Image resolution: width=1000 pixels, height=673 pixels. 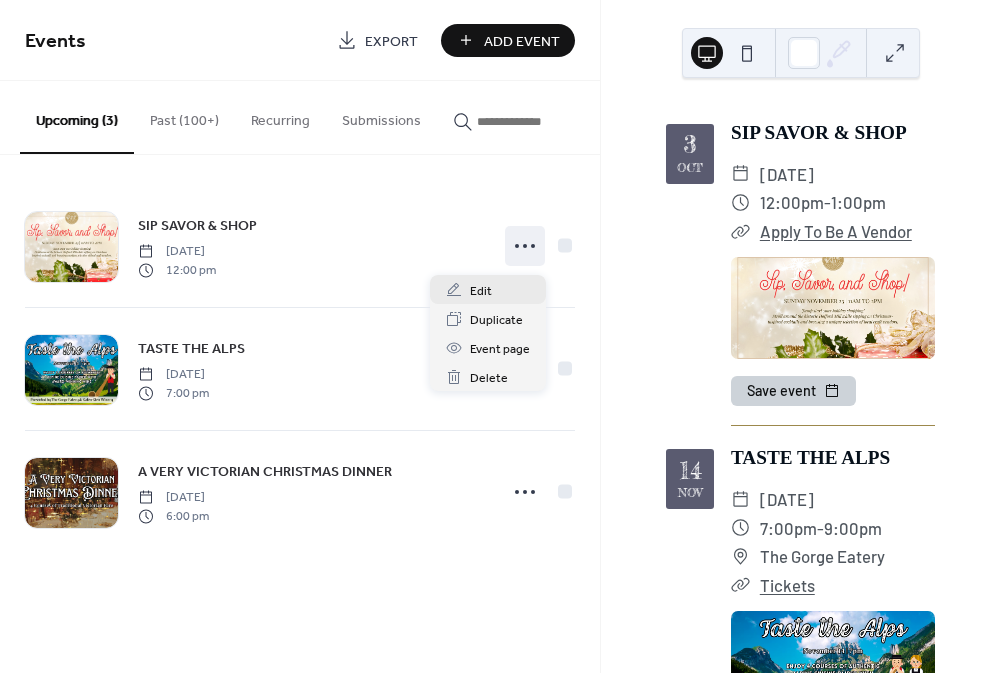 I want to click on div: Nov, so click(x=690, y=493).